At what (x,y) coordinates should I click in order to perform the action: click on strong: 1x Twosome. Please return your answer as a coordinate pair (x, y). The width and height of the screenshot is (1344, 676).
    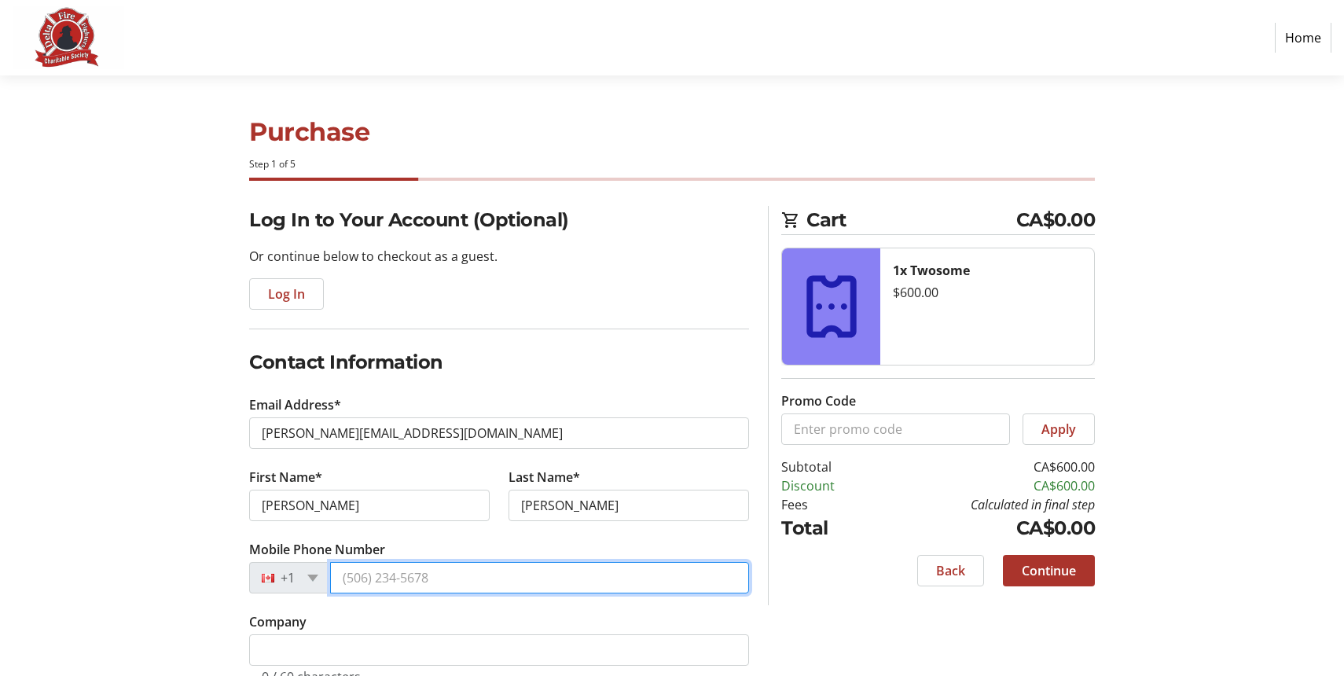
    Looking at the image, I should click on (931, 270).